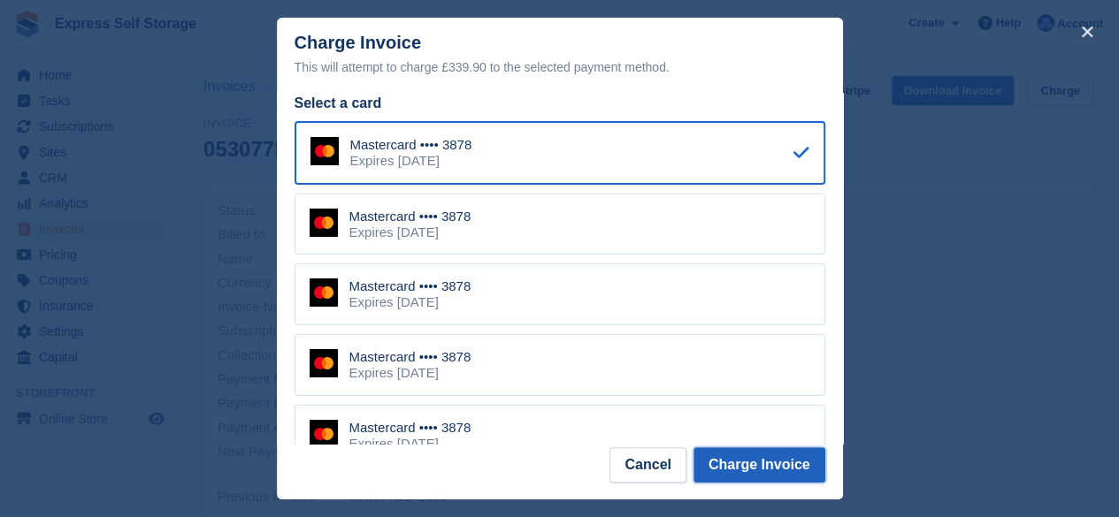 Image resolution: width=1119 pixels, height=517 pixels. Describe the element at coordinates (648, 465) in the screenshot. I see `button: Cancel` at that location.